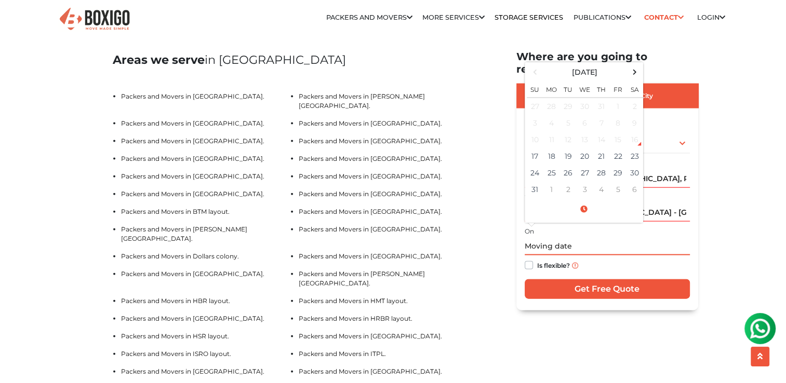 This screenshot has height=383, width=786. Describe the element at coordinates (584, 209) in the screenshot. I see `a: Select Time` at that location.